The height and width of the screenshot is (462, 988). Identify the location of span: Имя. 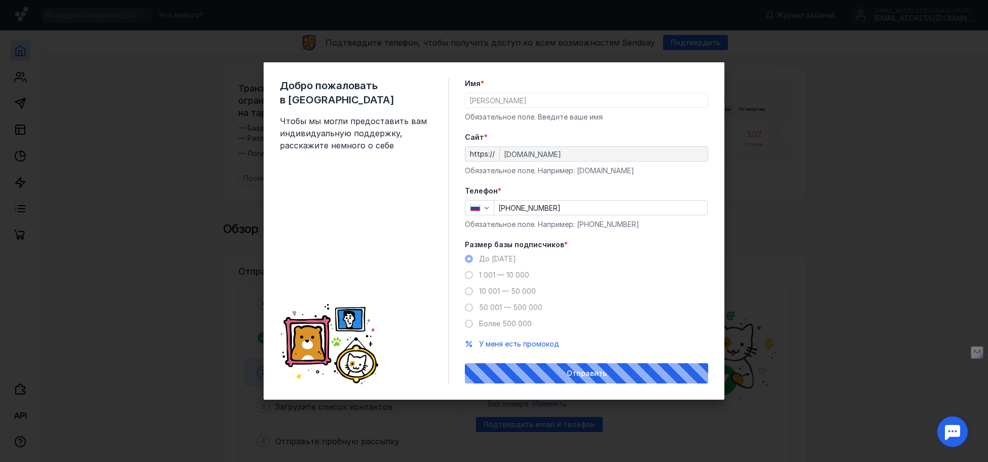
(473, 84).